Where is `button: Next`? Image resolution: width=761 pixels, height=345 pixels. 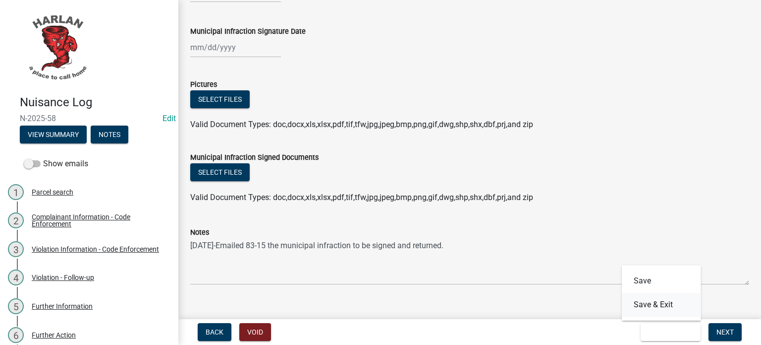 button: Next is located at coordinates (725, 332).